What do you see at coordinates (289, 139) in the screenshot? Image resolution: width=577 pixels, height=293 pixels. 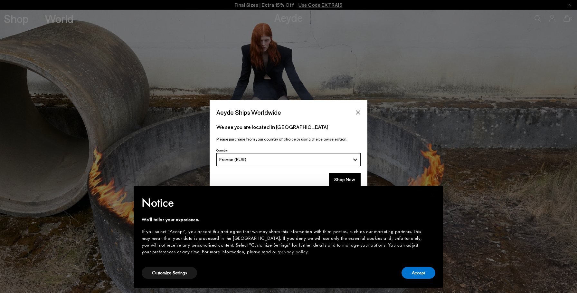 I see `p: Please purchase from your country of choice by using the below selection:` at bounding box center [289, 139].